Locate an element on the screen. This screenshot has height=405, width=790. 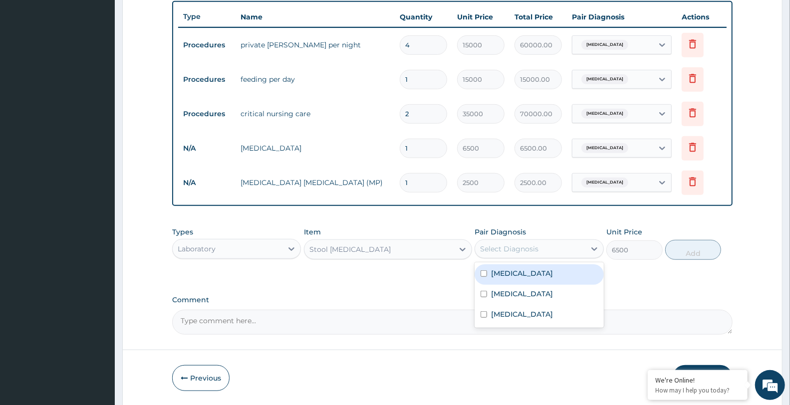
div: Minimize live chat window is located at coordinates (176, 17).